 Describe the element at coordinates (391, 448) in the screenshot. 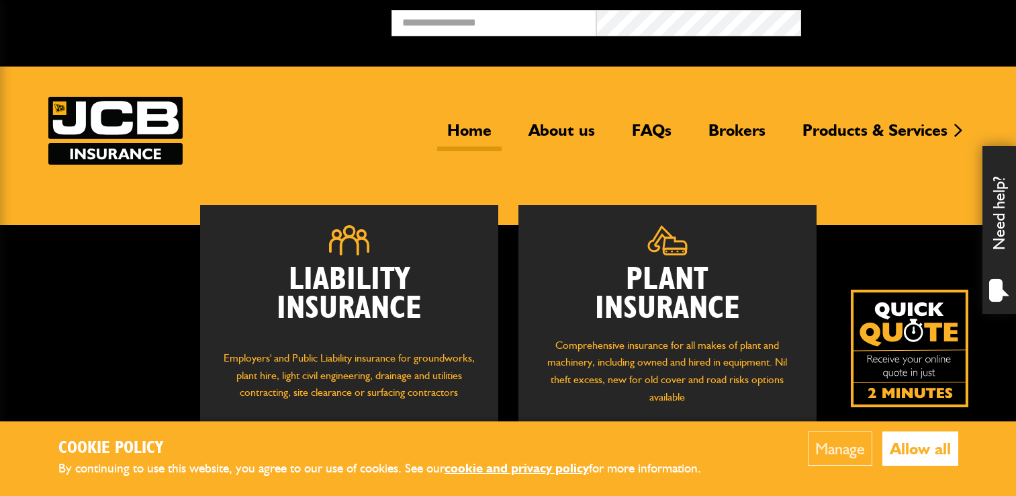

I see `h2: Cookie Policy` at that location.